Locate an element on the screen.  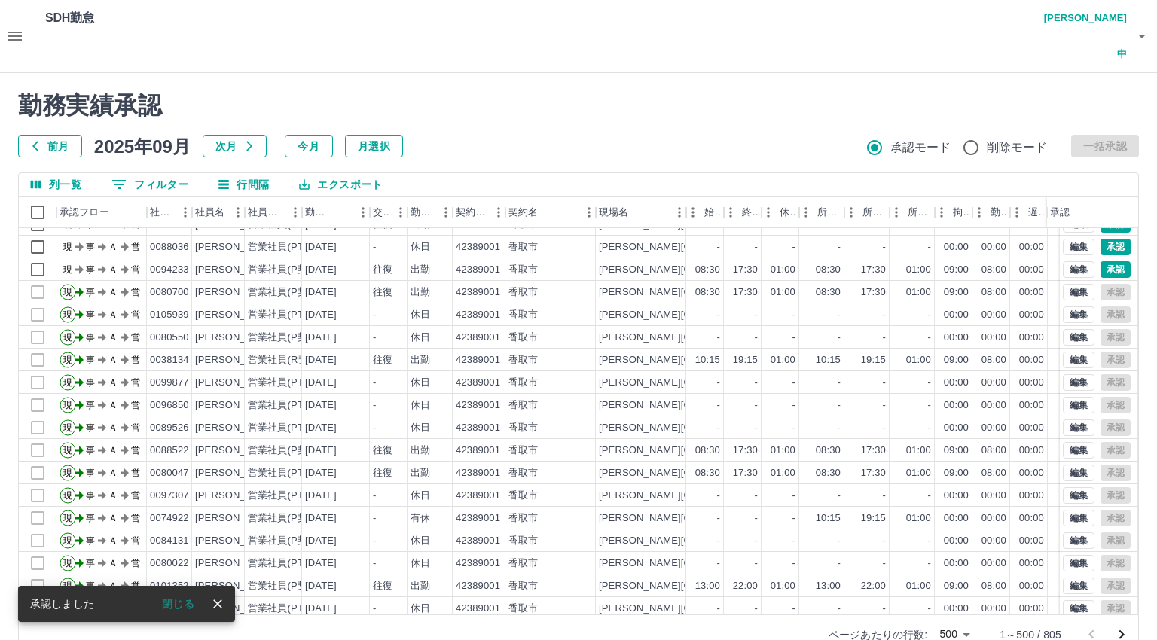
div: 出勤 is located at coordinates (420, 360).